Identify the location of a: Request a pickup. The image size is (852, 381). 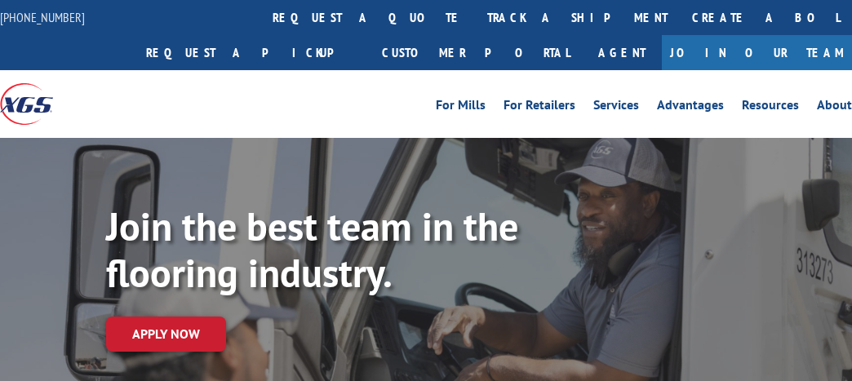
(251, 52).